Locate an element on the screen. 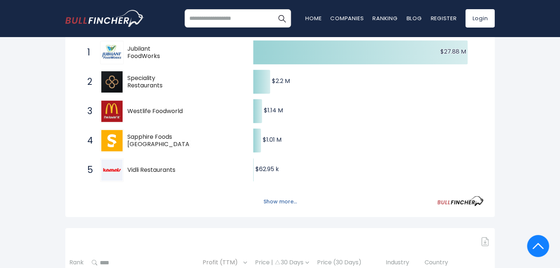  span: 3 is located at coordinates (87, 111).